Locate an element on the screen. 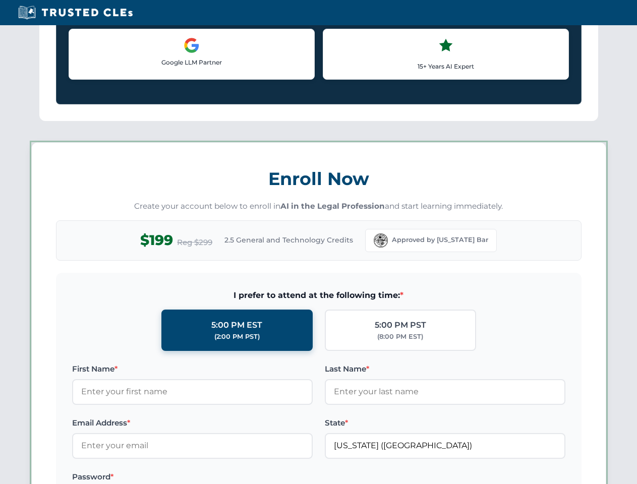  input: Florida (FL) is located at coordinates (445, 446).